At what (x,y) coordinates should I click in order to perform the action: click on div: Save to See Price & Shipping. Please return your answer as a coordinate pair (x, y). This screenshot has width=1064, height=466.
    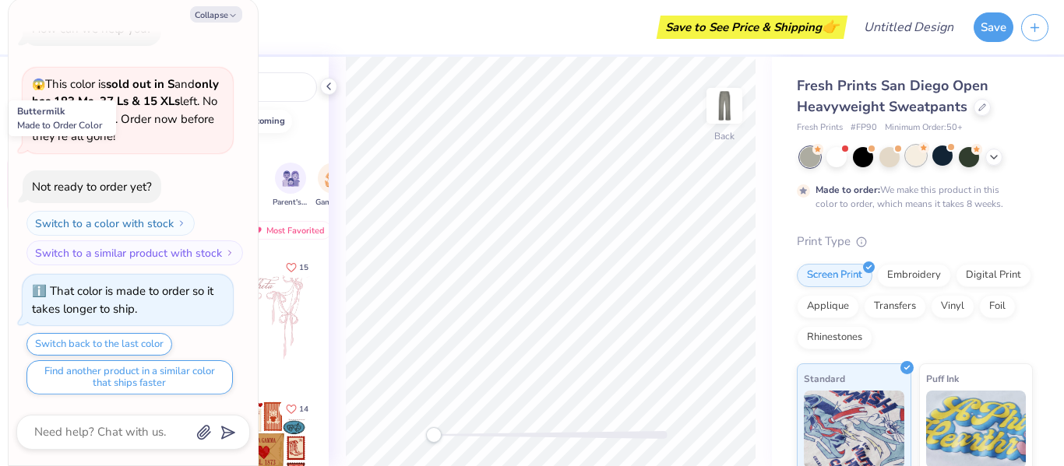
    Looking at the image, I should click on (751, 27).